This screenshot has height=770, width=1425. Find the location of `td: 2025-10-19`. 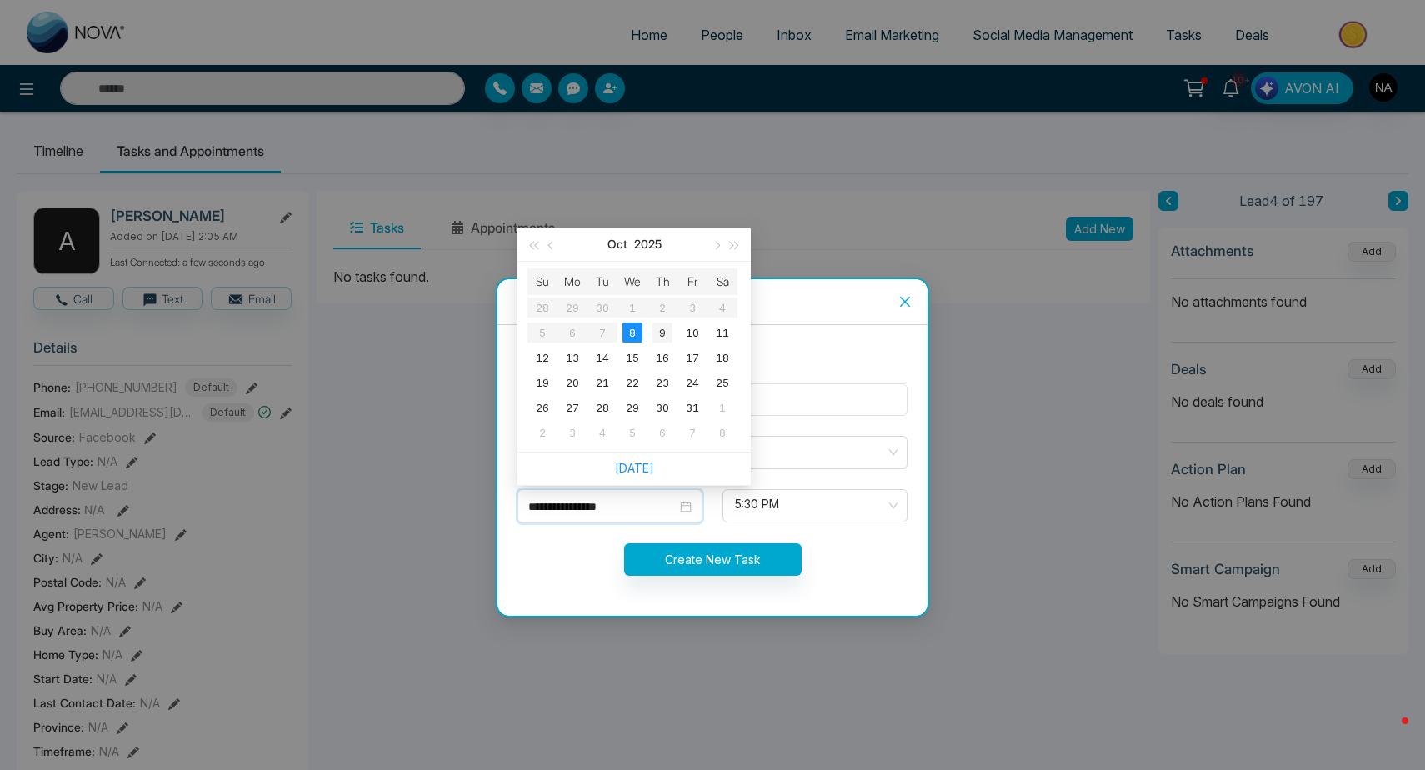

td: 2025-10-19 is located at coordinates (543, 383).